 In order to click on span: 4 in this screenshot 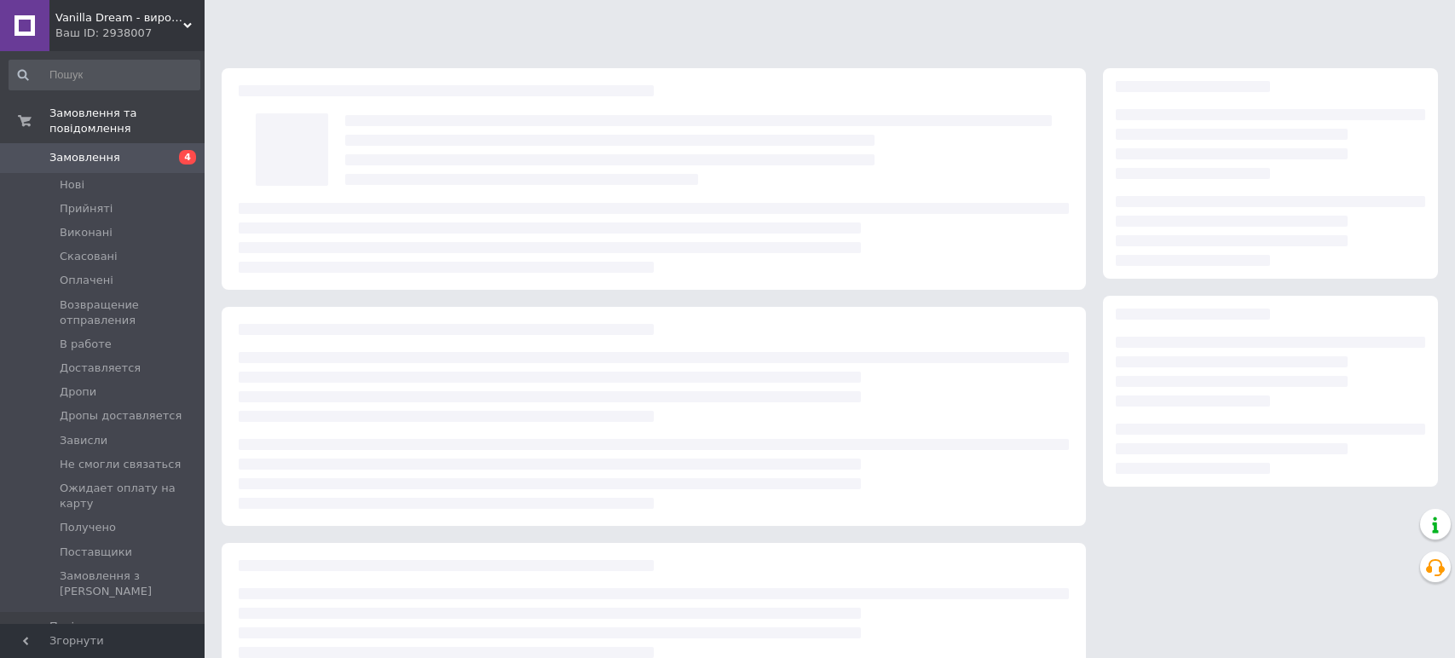, I will do `click(187, 157)`.